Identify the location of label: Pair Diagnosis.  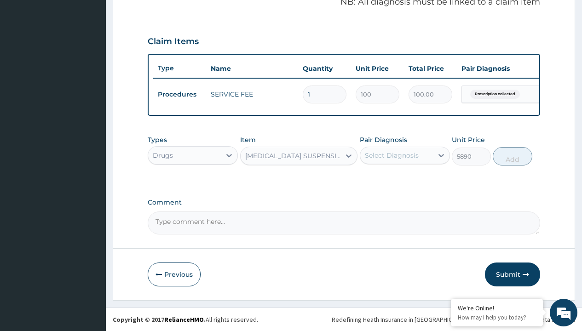
(383, 140).